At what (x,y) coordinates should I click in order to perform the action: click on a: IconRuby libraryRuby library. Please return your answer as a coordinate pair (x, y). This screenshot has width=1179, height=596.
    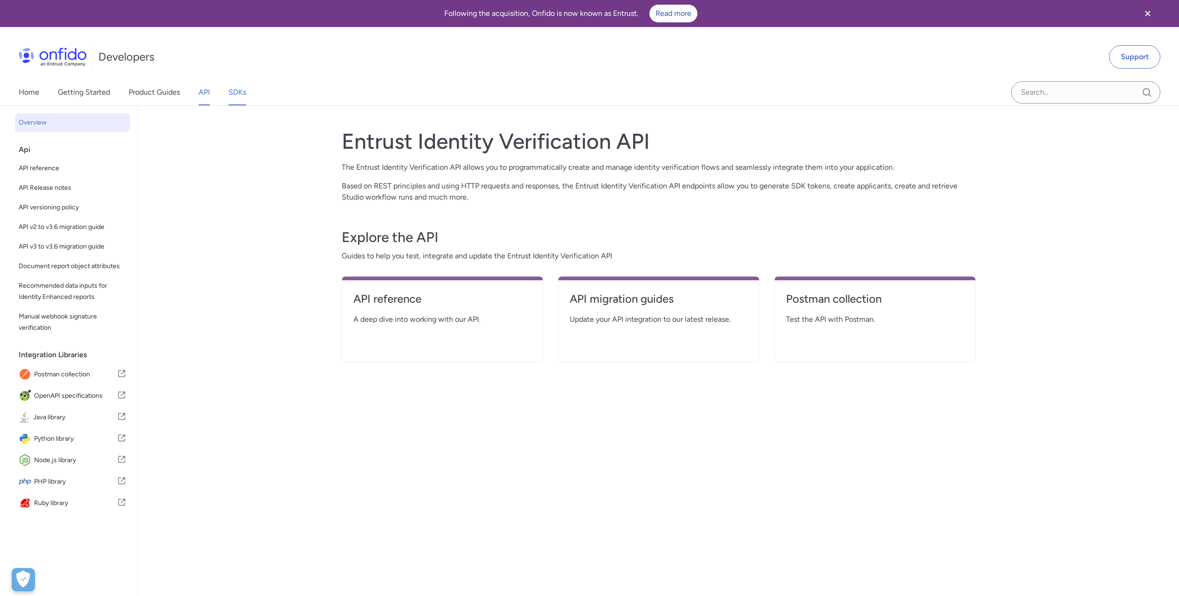
    Looking at the image, I should click on (72, 503).